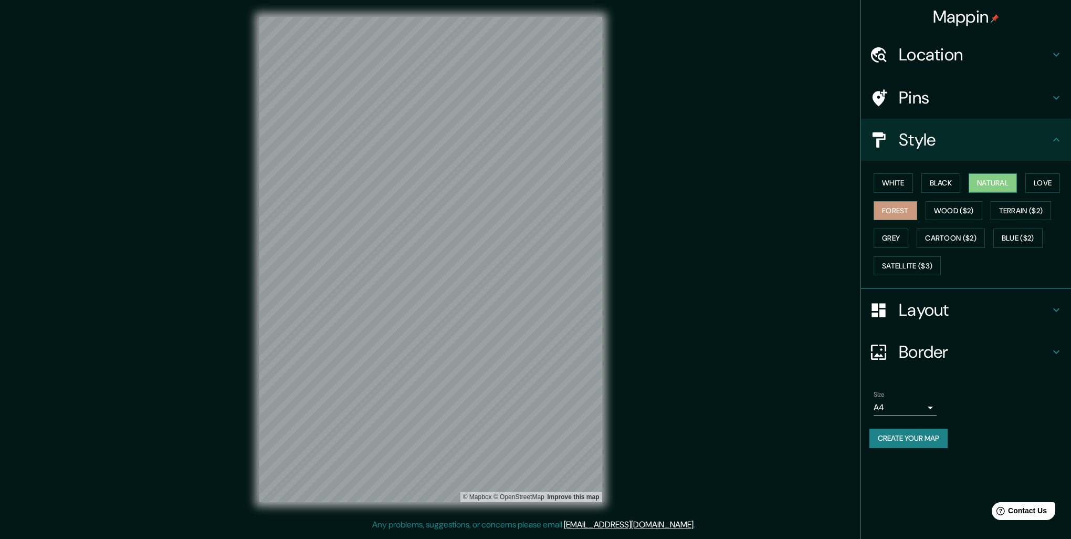 The image size is (1071, 539). I want to click on h4: Pins, so click(974, 98).